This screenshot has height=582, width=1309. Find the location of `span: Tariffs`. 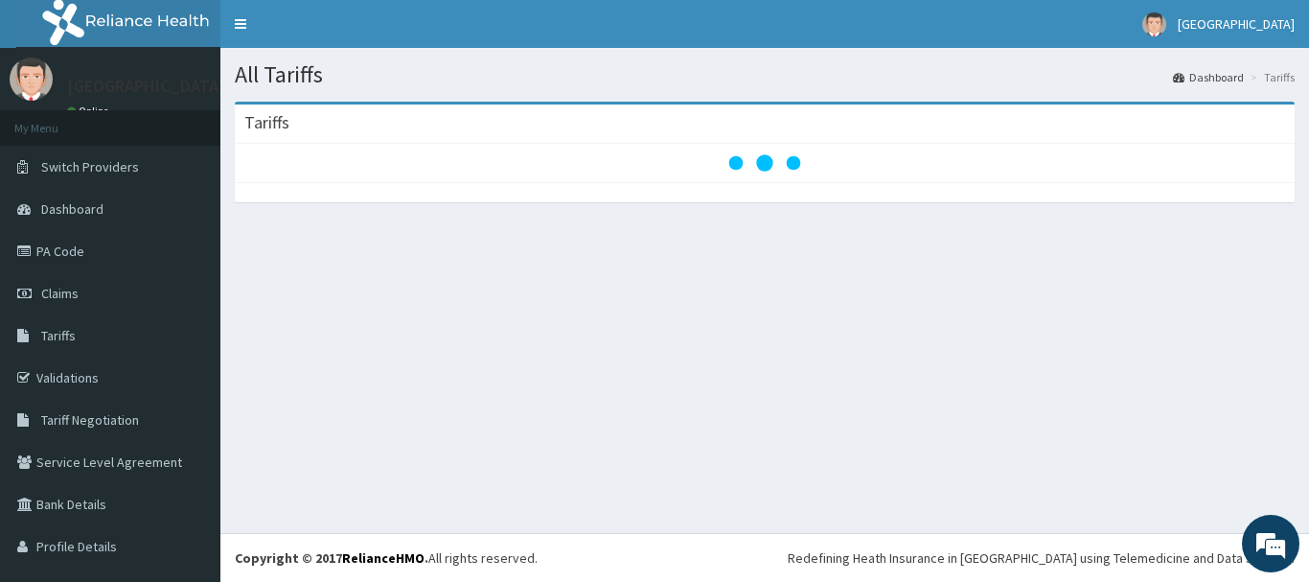

span: Tariffs is located at coordinates (58, 335).